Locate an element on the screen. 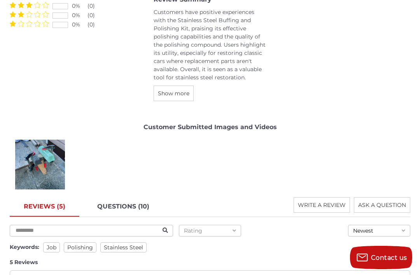 This screenshot has width=420, height=275. span: polishing is located at coordinates (80, 247).